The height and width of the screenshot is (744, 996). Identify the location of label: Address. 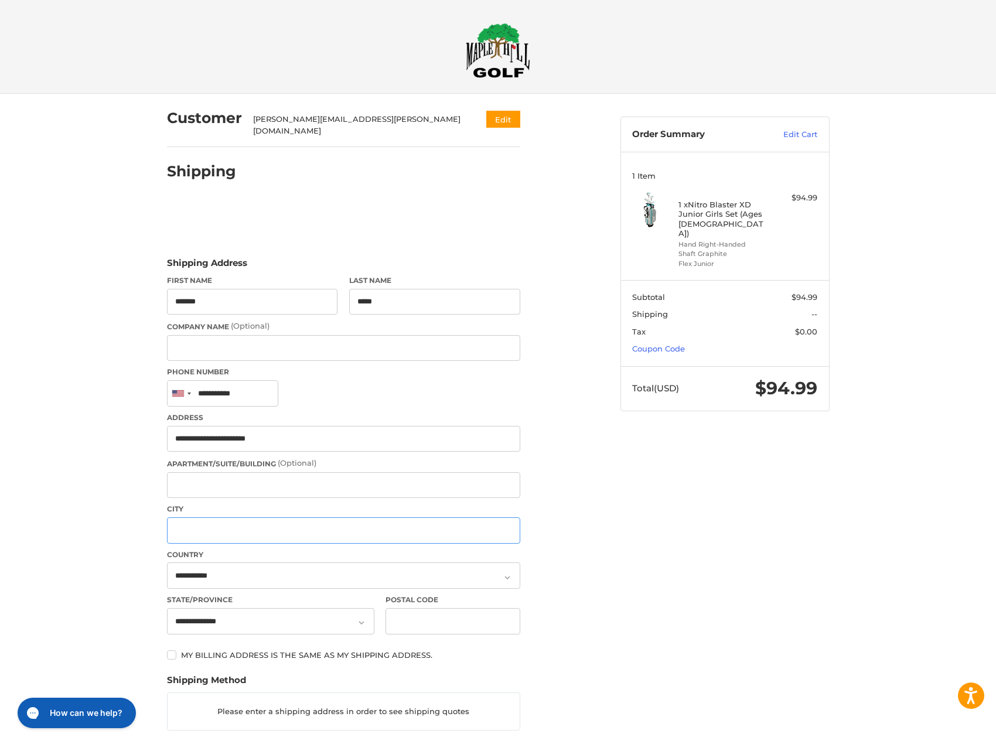
(343, 418).